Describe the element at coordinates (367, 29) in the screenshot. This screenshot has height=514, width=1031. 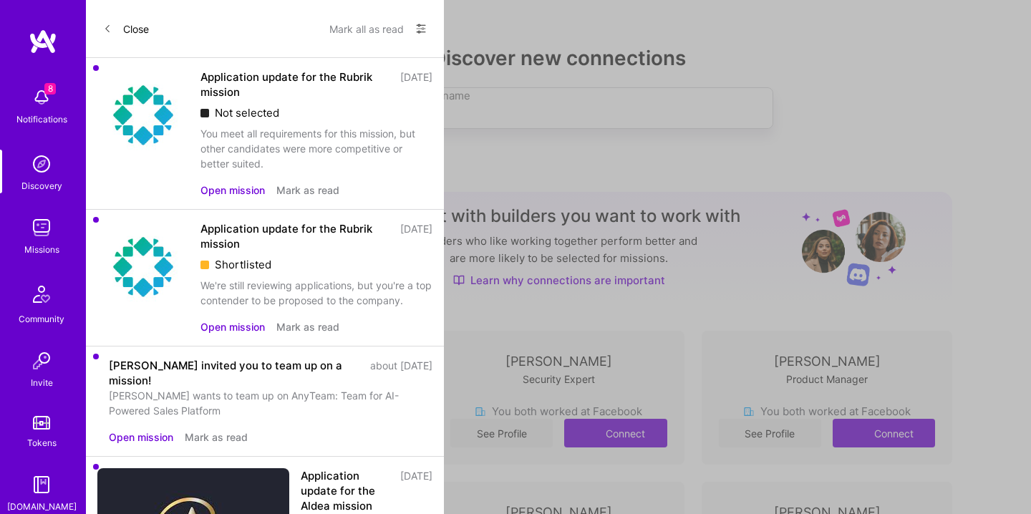
I see `button: Mark all as read` at that location.